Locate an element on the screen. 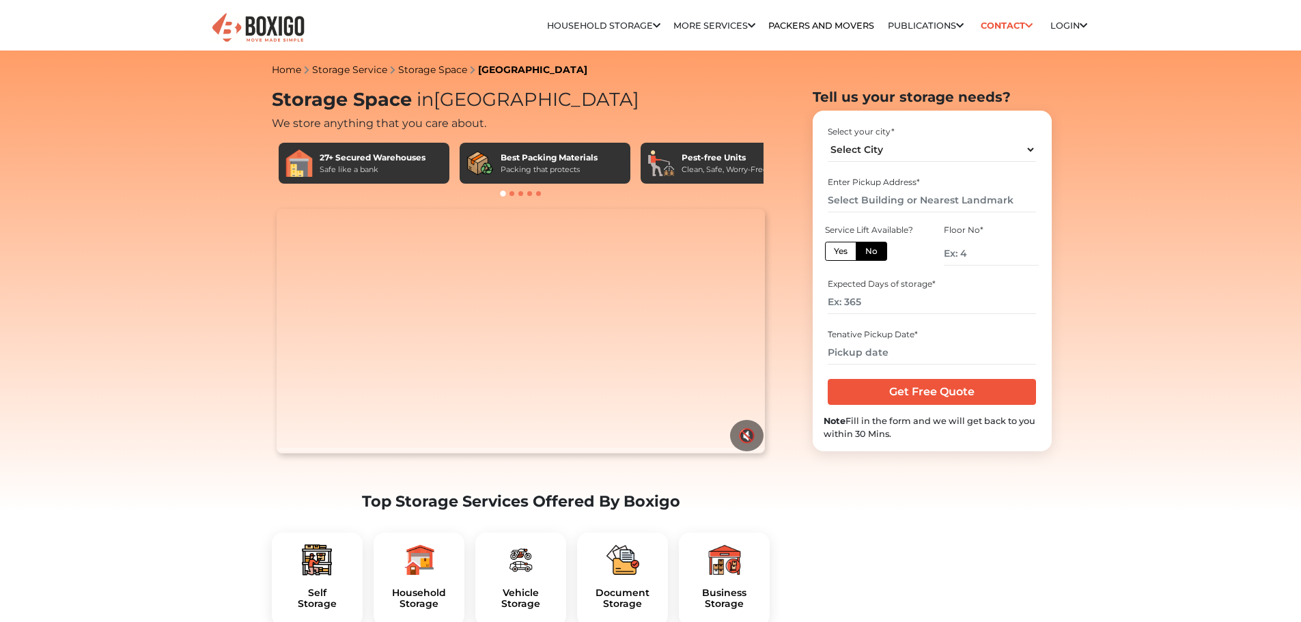  div: Enter Pickup Address is located at coordinates (931, 182).